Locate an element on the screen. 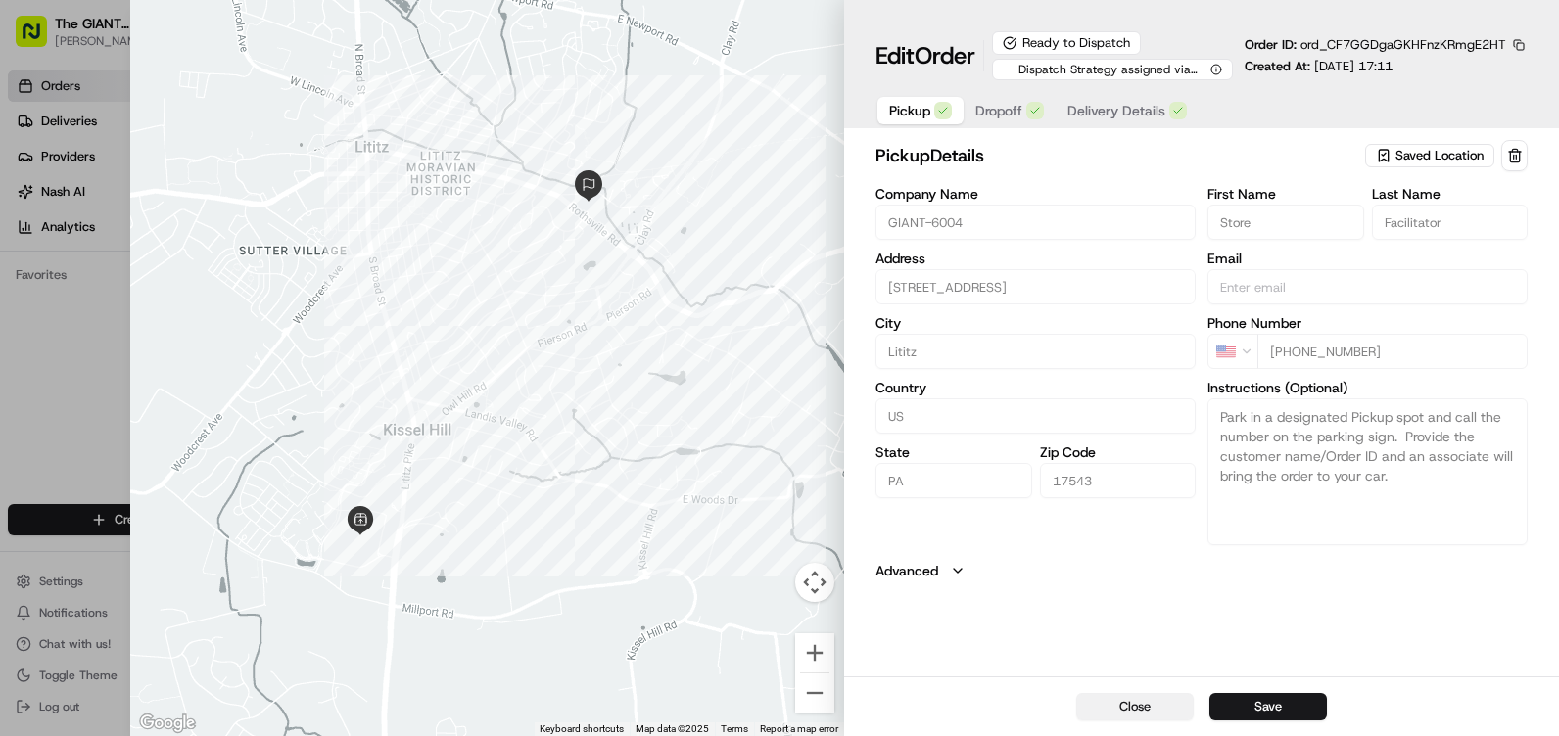 The width and height of the screenshot is (1559, 736). div: We're available if you need us! is located at coordinates (157, 214).